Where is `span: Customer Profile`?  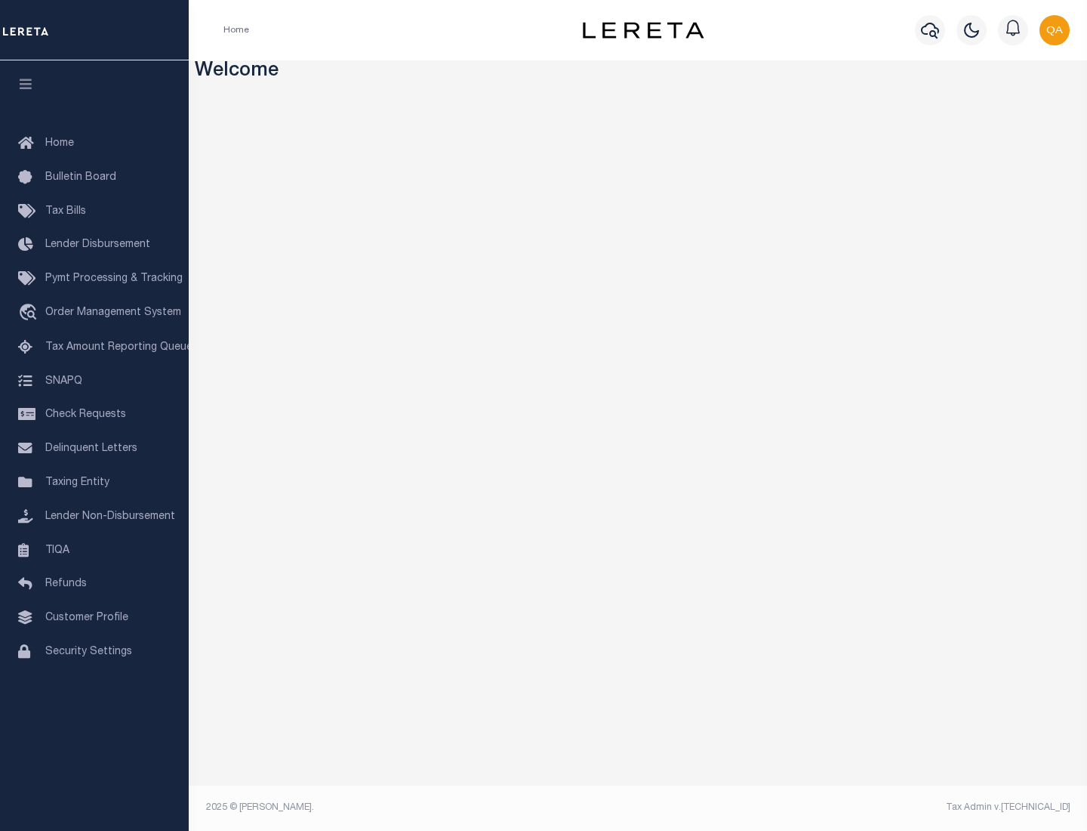
span: Customer Profile is located at coordinates (87, 618).